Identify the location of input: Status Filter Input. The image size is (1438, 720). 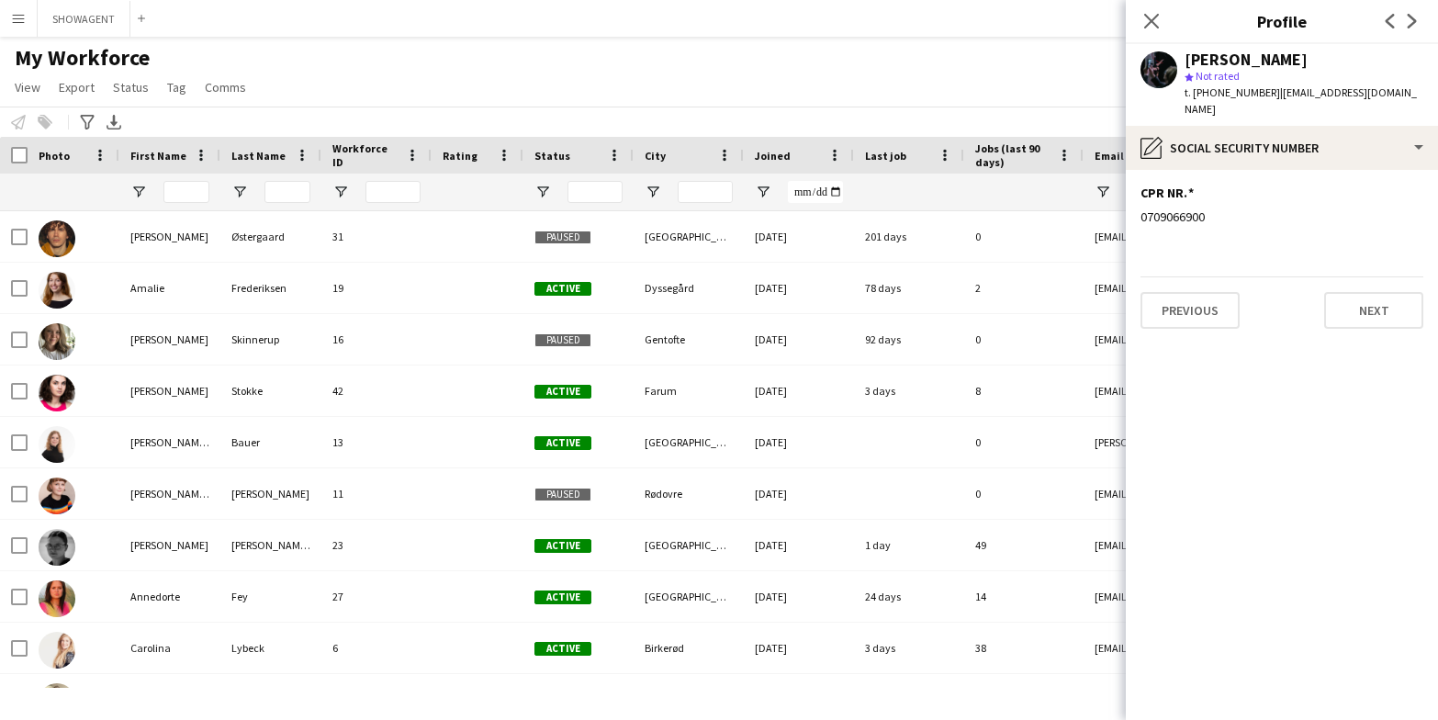
(595, 192).